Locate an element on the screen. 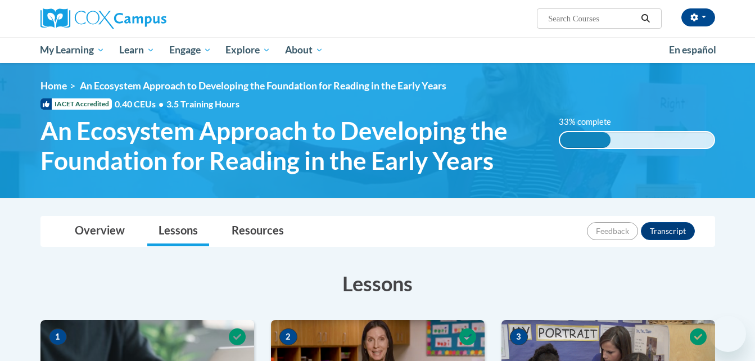  a: Cox Campus is located at coordinates (147, 19).